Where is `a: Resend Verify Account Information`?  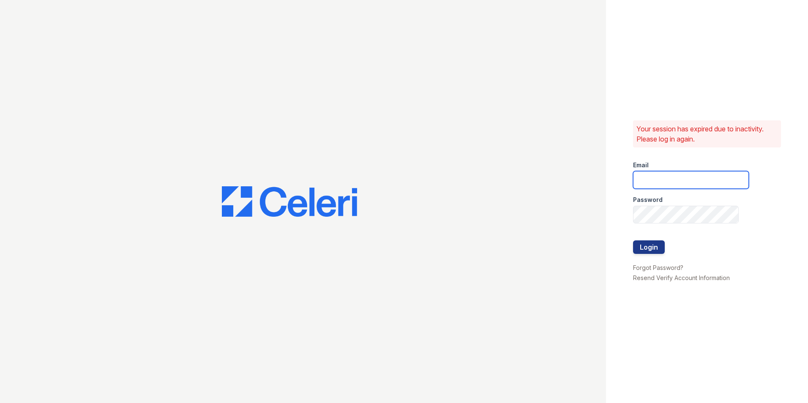
a: Resend Verify Account Information is located at coordinates (681, 278).